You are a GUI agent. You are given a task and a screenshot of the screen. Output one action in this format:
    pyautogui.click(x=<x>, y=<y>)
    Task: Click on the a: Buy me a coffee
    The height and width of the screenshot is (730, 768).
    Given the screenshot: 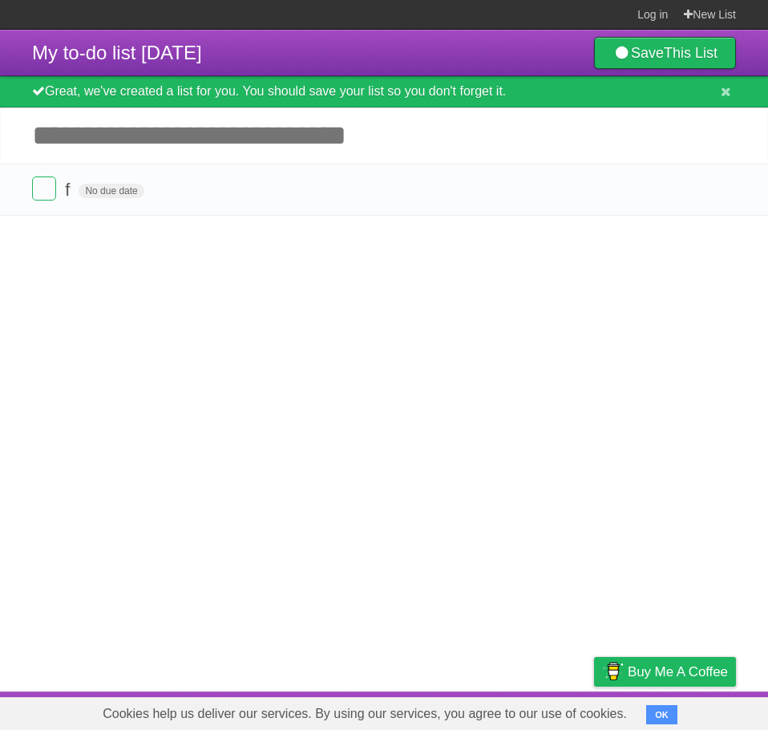 What is the action you would take?
    pyautogui.click(x=665, y=671)
    